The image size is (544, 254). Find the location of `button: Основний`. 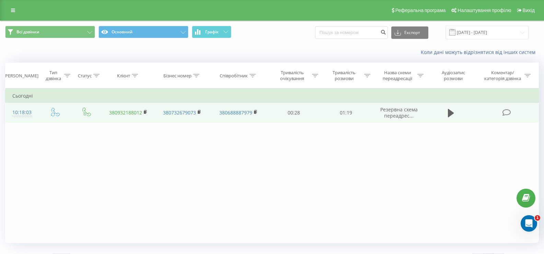

button: Основний is located at coordinates (143, 32).